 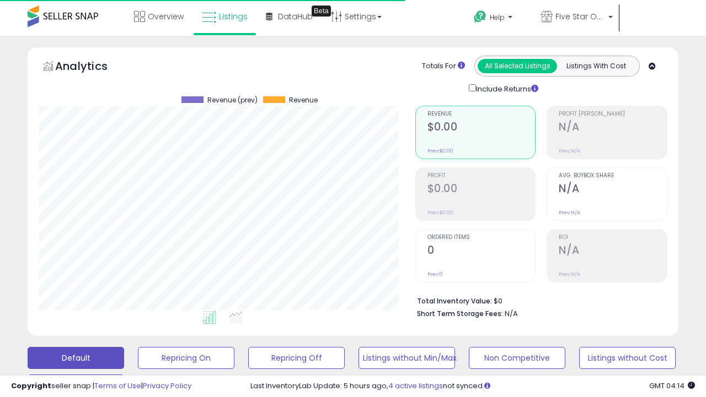 I want to click on span: Revenue (prev), so click(x=232, y=100).